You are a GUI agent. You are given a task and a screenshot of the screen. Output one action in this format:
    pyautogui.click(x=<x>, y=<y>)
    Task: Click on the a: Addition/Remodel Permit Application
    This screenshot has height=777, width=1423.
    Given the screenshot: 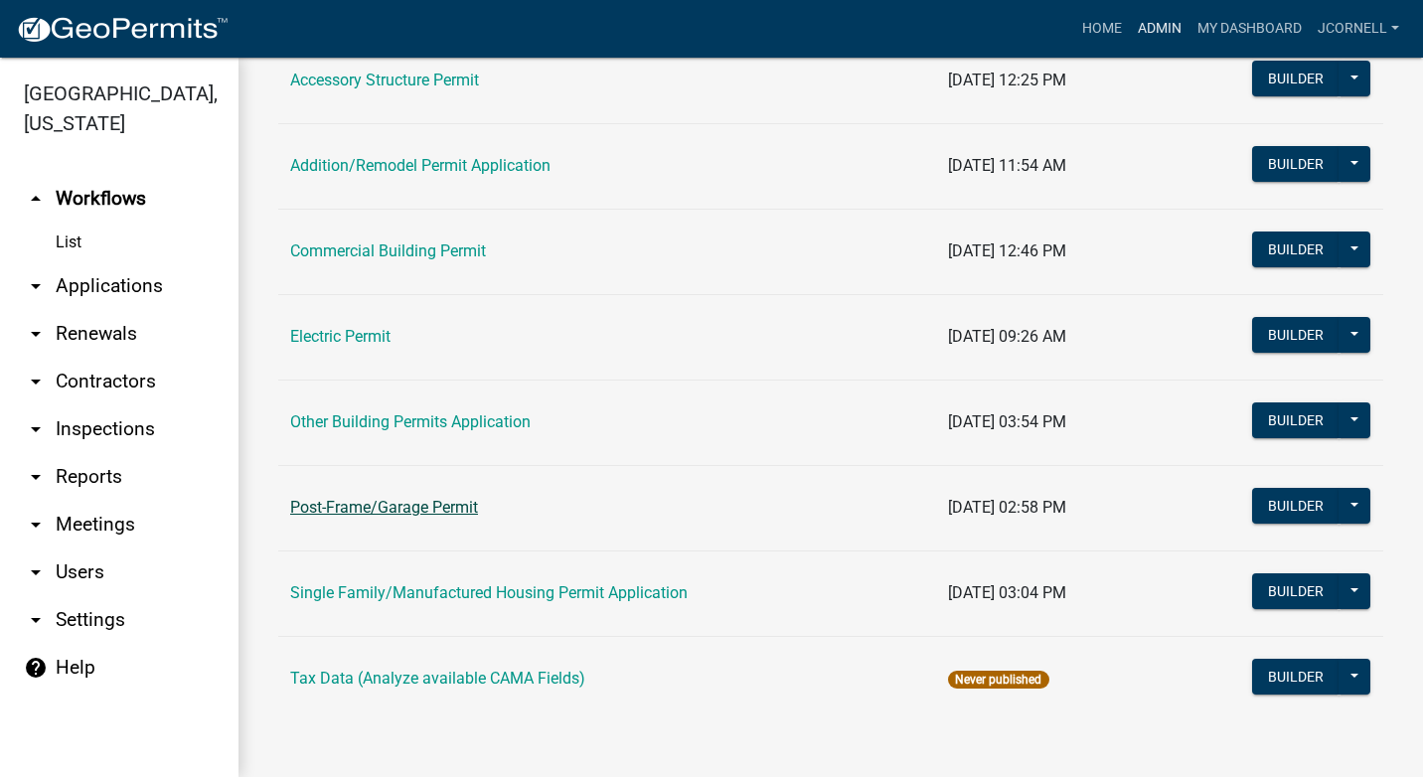 What is the action you would take?
    pyautogui.click(x=420, y=165)
    